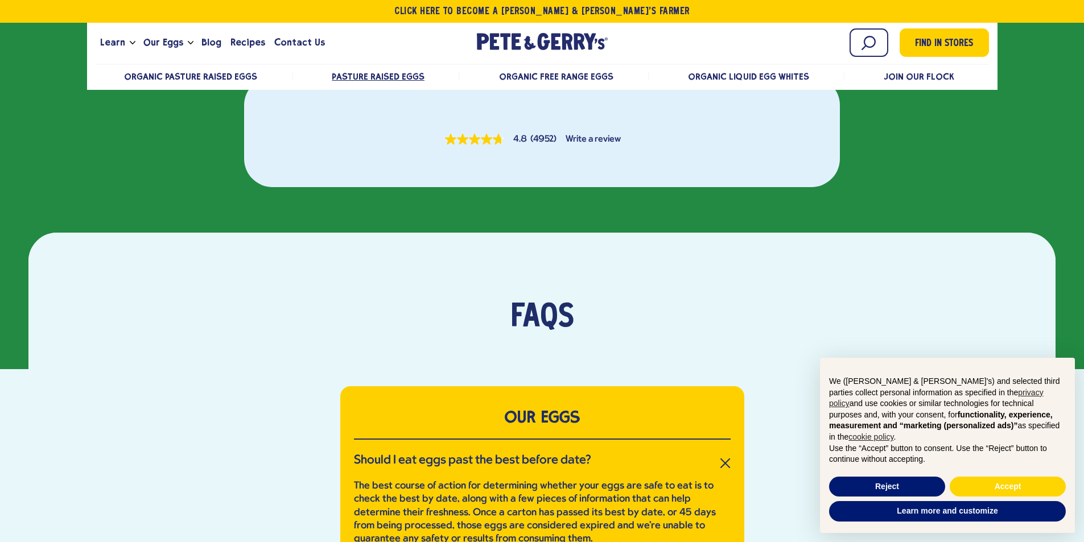 The height and width of the screenshot is (542, 1084). I want to click on a: Blog, so click(211, 43).